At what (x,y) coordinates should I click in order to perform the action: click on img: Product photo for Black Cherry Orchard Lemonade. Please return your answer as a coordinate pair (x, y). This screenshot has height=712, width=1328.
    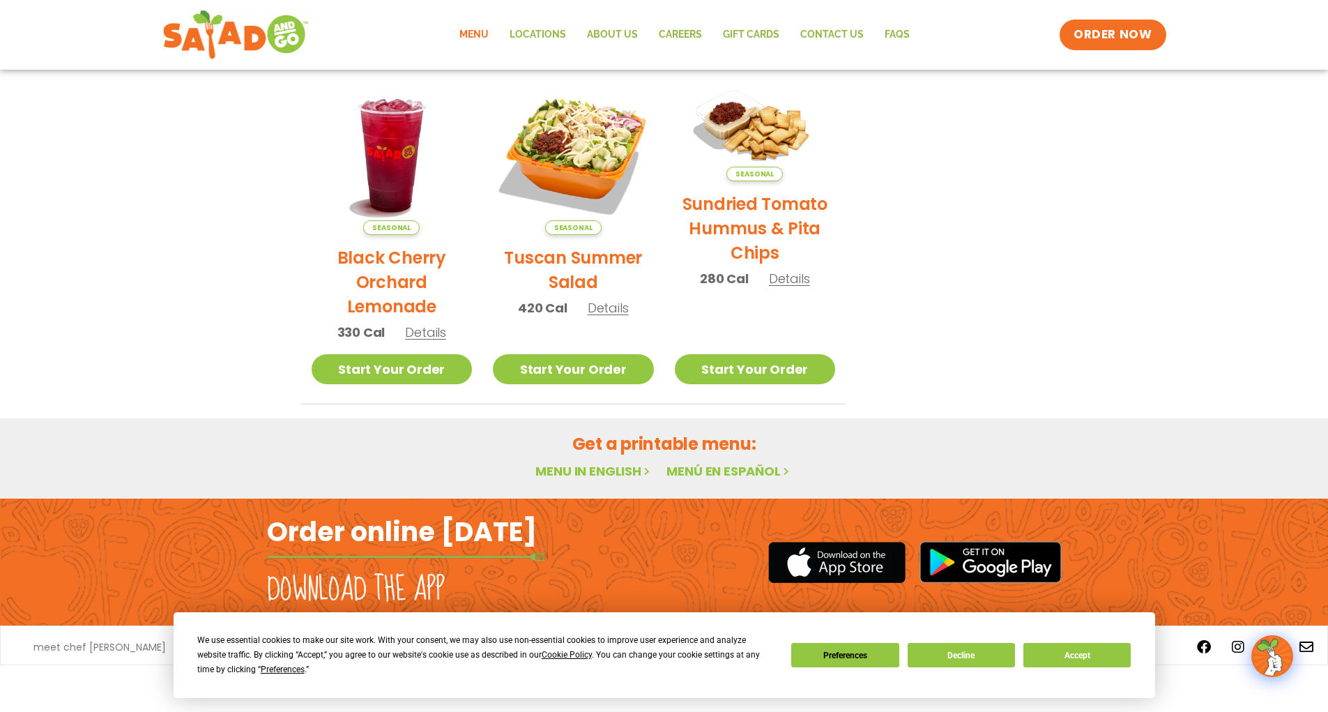
    Looking at the image, I should click on (392, 155).